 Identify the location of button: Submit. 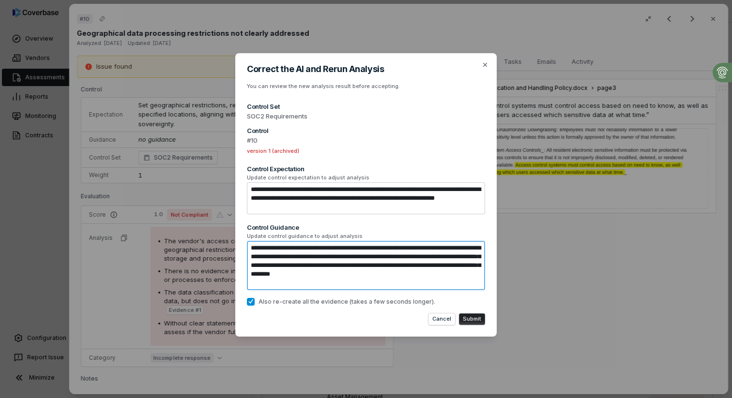
(472, 319).